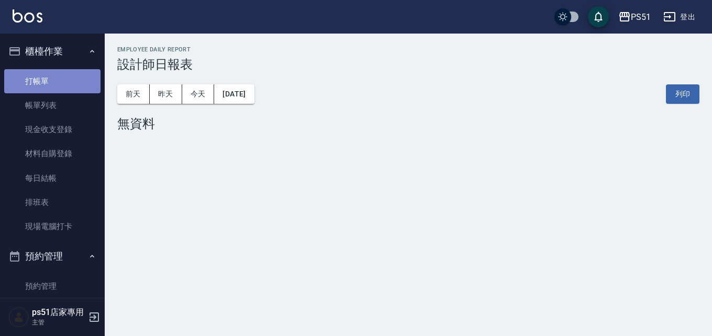 Image resolution: width=712 pixels, height=336 pixels. I want to click on button: save, so click(598, 17).